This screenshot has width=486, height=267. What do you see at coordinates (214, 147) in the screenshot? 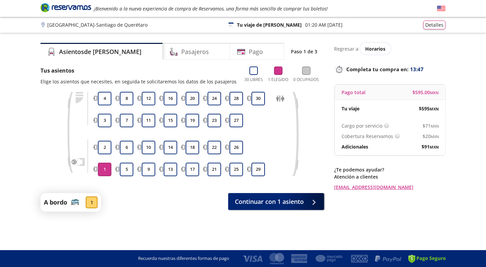
I see `button: 22` at bounding box center [214, 147].